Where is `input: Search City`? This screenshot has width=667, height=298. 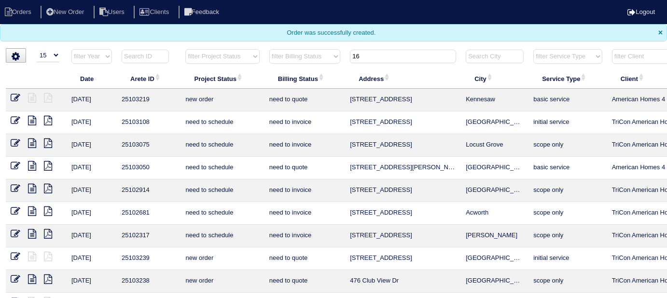
input: Search City is located at coordinates (495, 56).